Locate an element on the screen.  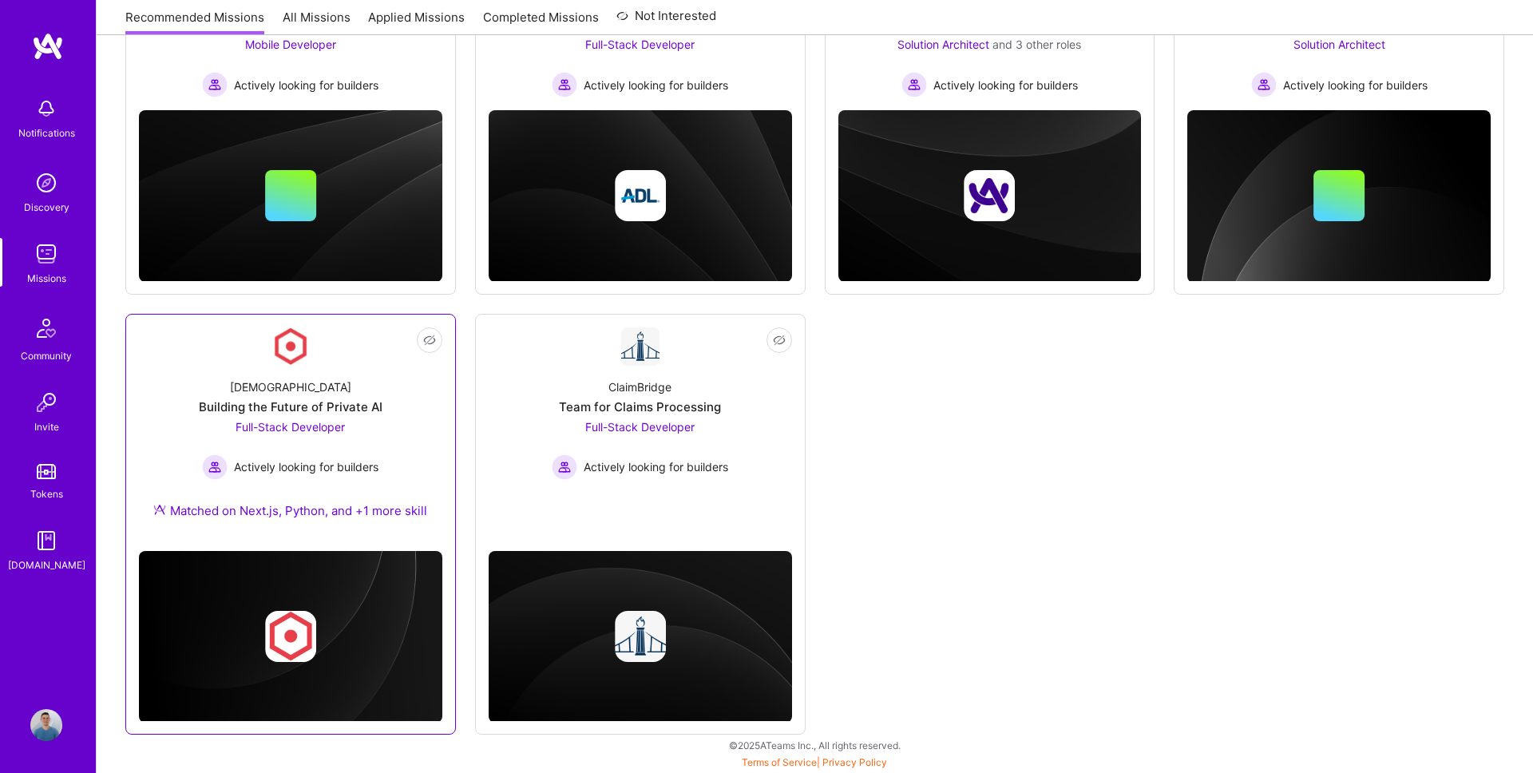
img: tokens is located at coordinates (46, 471).